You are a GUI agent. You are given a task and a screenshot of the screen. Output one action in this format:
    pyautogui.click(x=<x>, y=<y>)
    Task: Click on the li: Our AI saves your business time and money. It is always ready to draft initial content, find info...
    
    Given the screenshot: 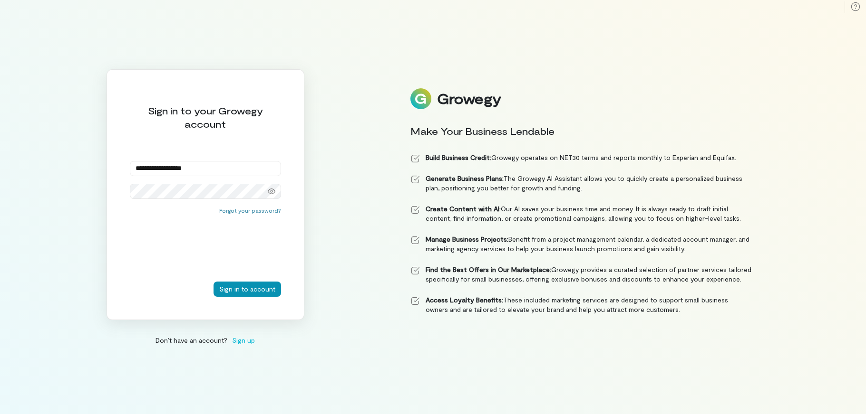 What is the action you would take?
    pyautogui.click(x=581, y=214)
    